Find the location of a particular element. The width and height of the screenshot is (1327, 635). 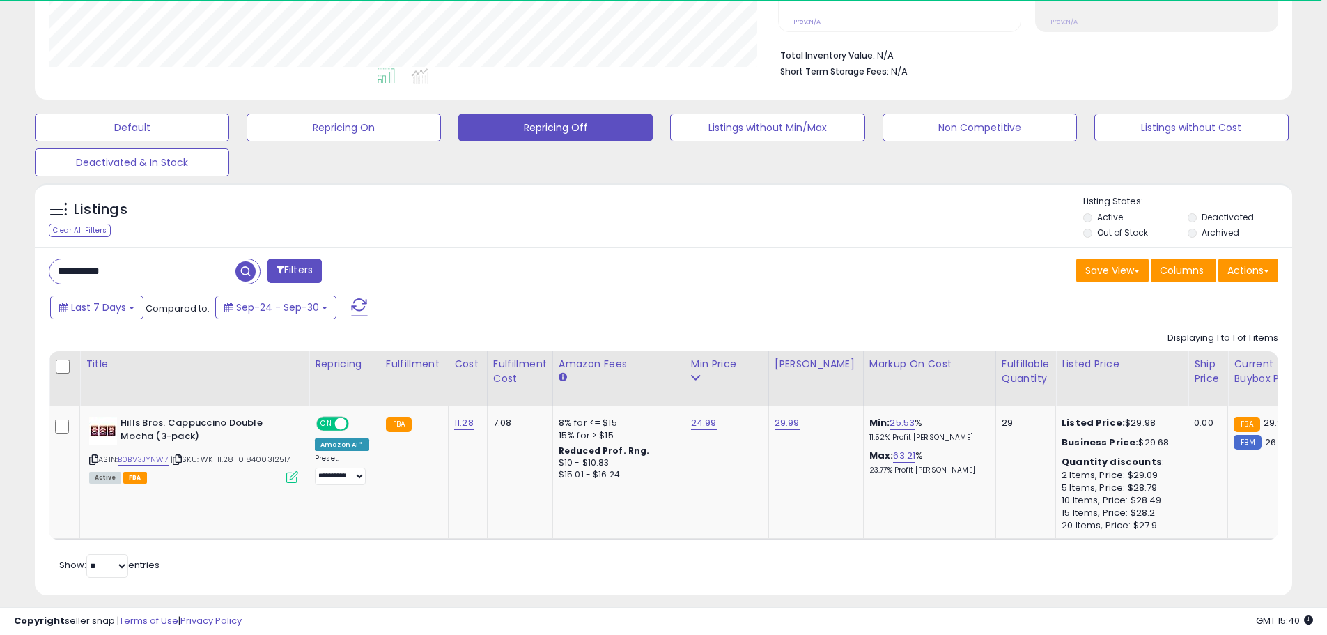

div: Fulfillable Quantity is located at coordinates (1026, 371).